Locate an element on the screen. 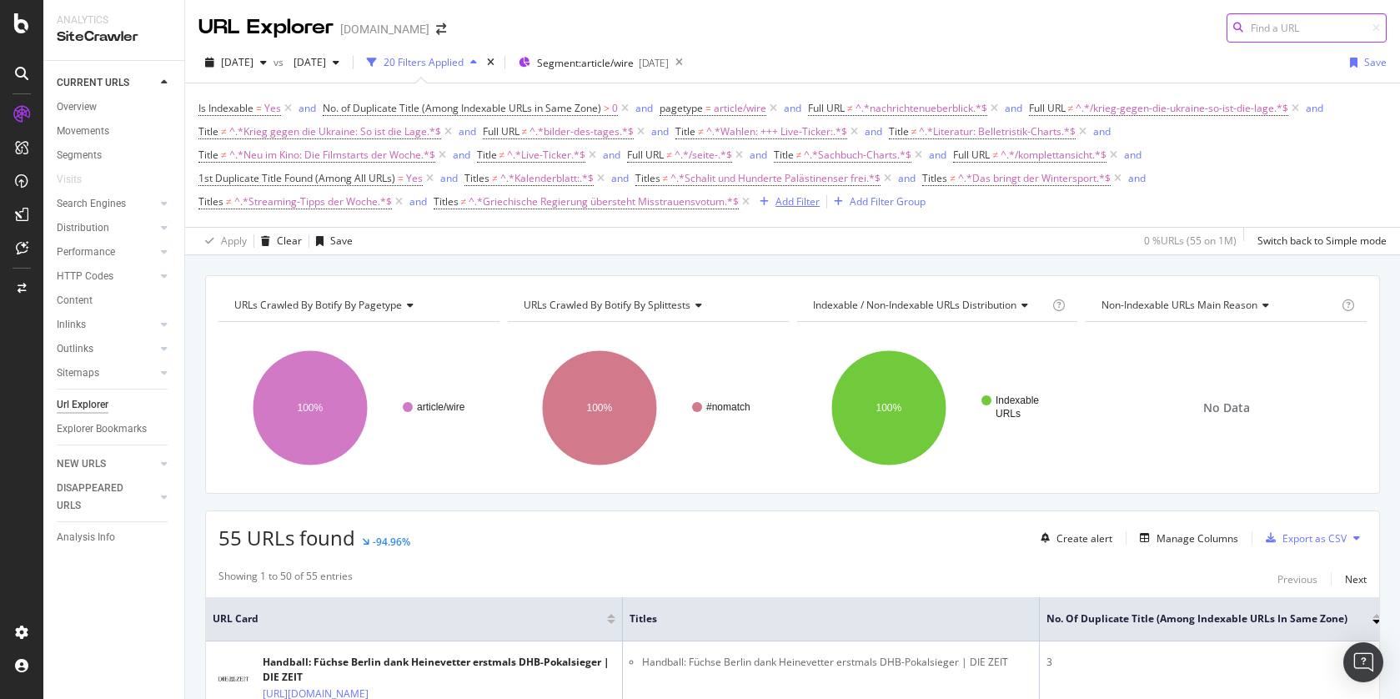  h4: Non-Indexable URLs Main Reason is located at coordinates (1218, 305).